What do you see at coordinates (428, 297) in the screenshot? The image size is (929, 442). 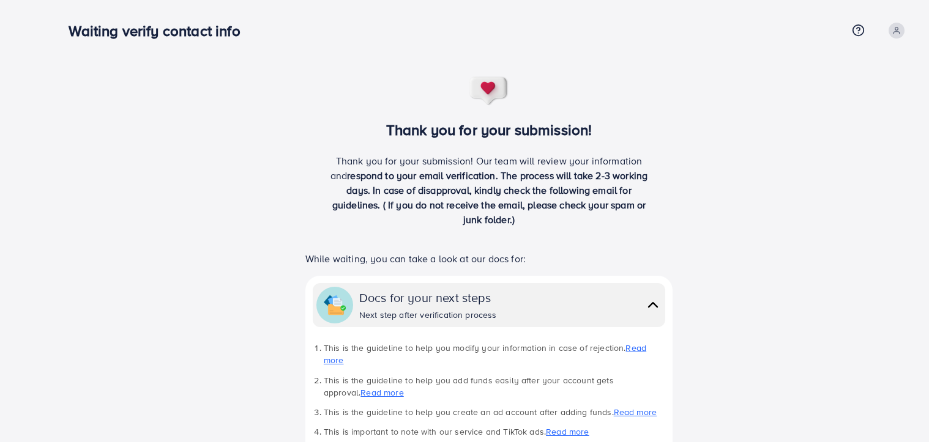 I see `div: Docs for your next steps` at bounding box center [428, 297].